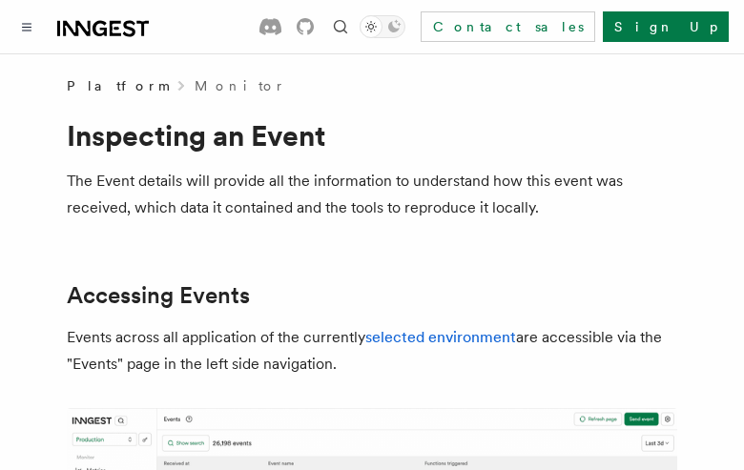  What do you see at coordinates (27, 27) in the screenshot?
I see `button: Toggle navigation` at bounding box center [27, 27].